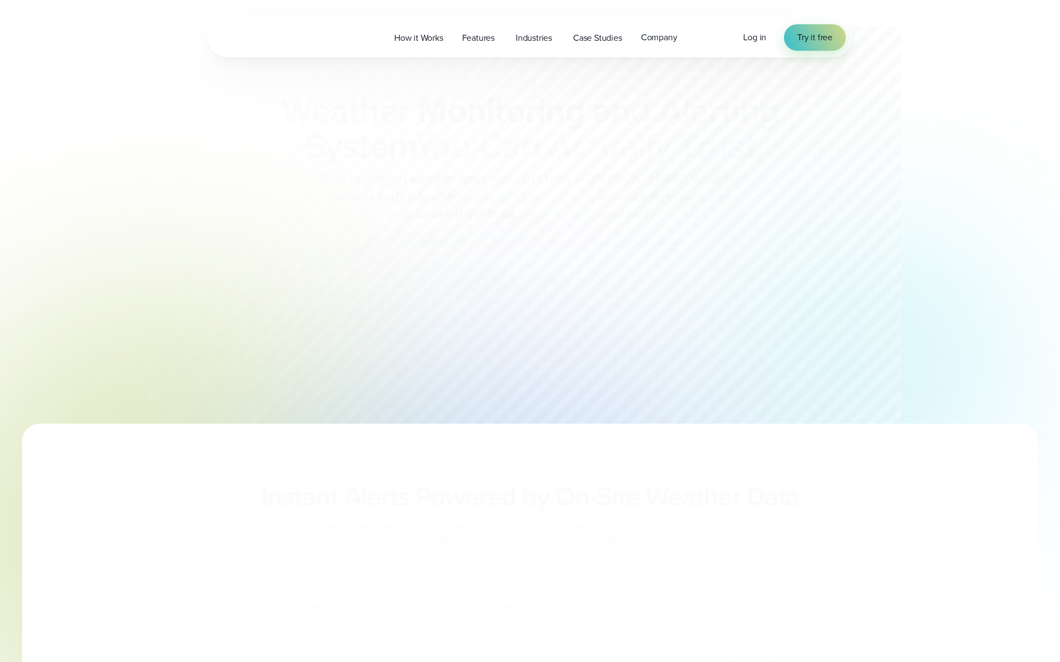 The image size is (1060, 662). I want to click on span: Case Studies, so click(597, 38).